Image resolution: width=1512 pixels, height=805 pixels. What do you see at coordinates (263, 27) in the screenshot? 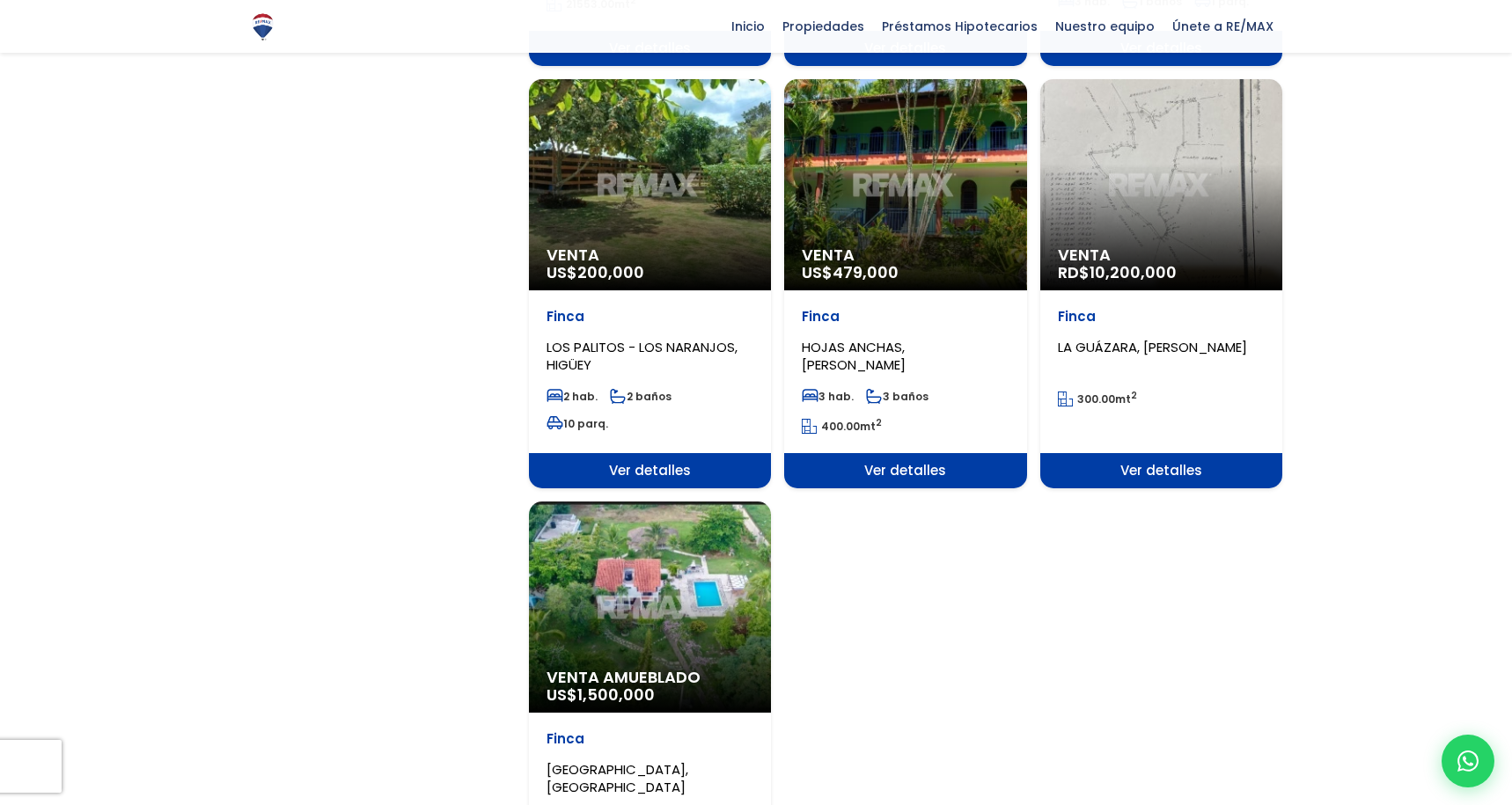
I see `img: Logo de REMAX` at bounding box center [263, 27].